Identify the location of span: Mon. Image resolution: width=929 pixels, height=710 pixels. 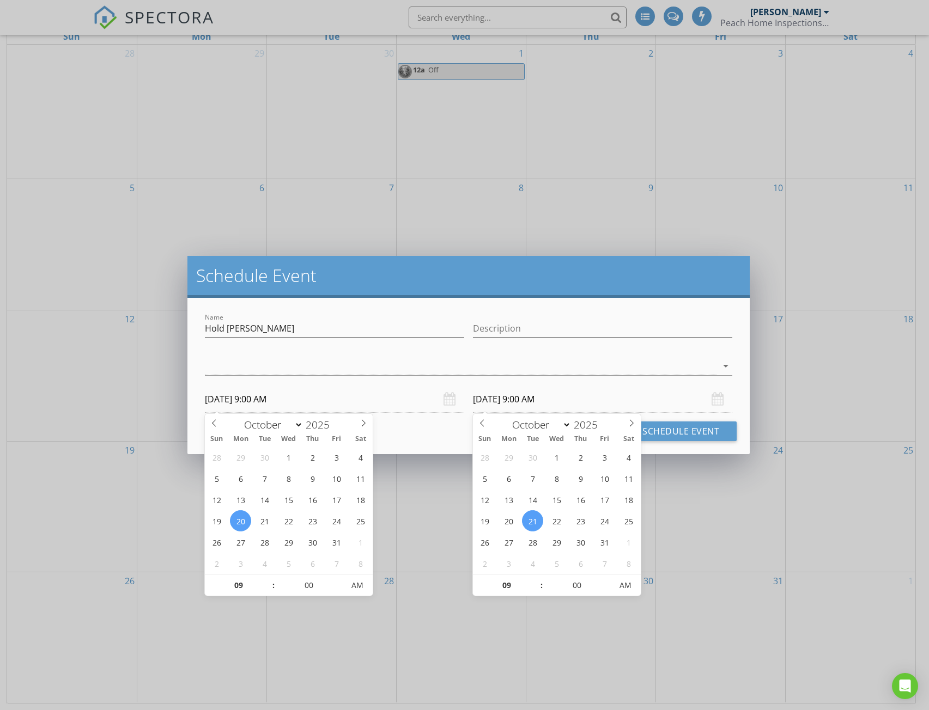
(509, 439).